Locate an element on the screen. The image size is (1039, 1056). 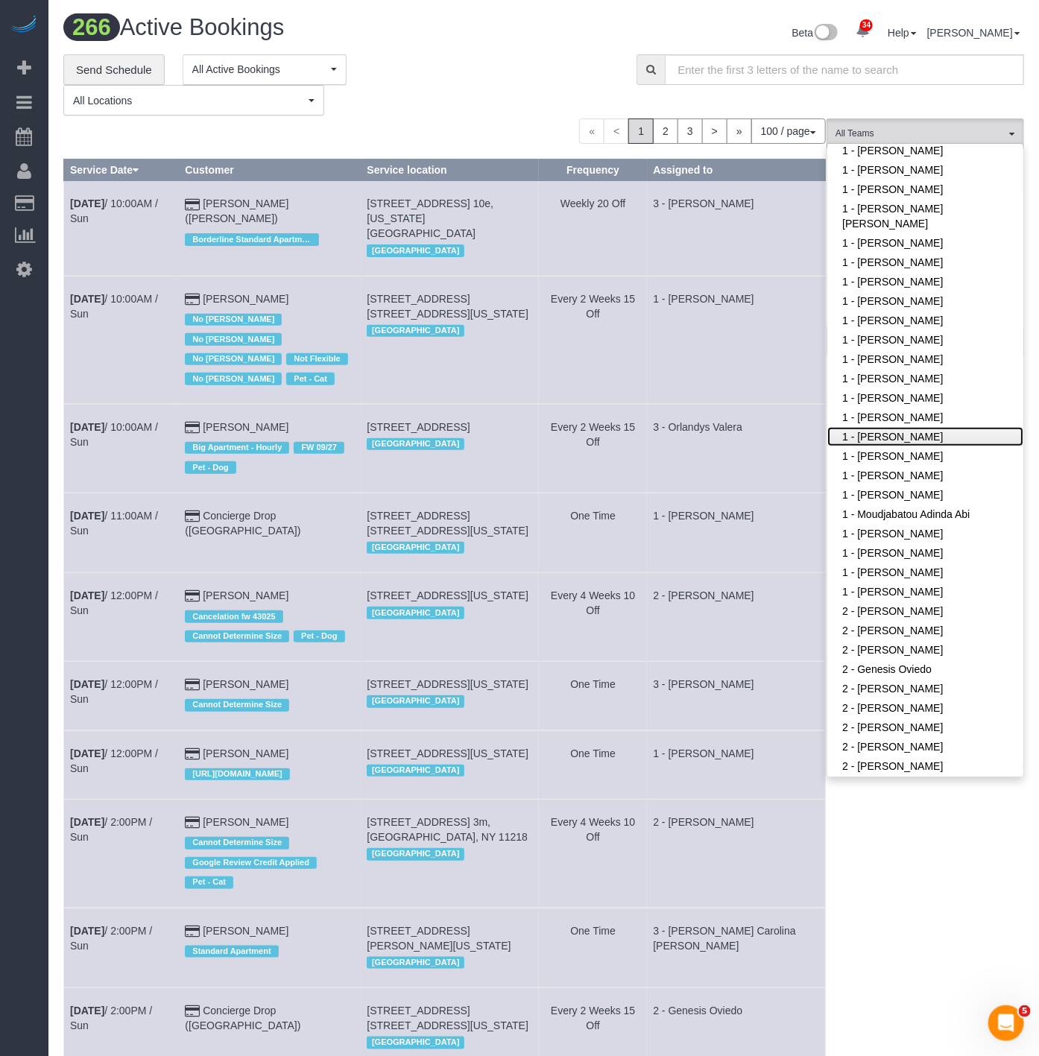
span: 34 is located at coordinates (866, 25).